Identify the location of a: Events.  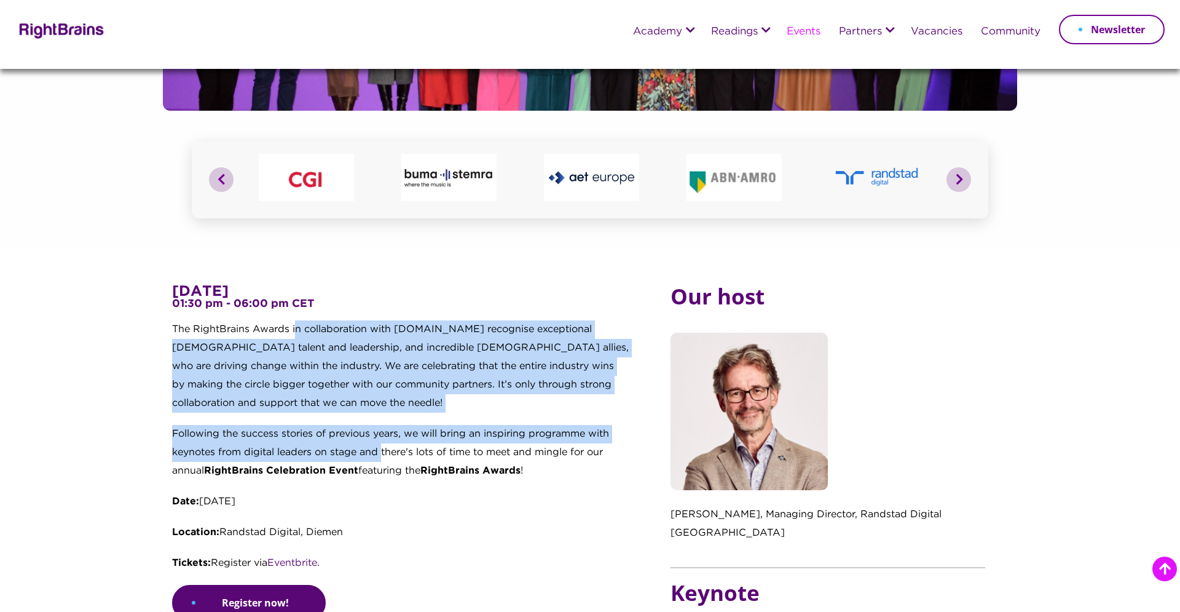
(804, 32).